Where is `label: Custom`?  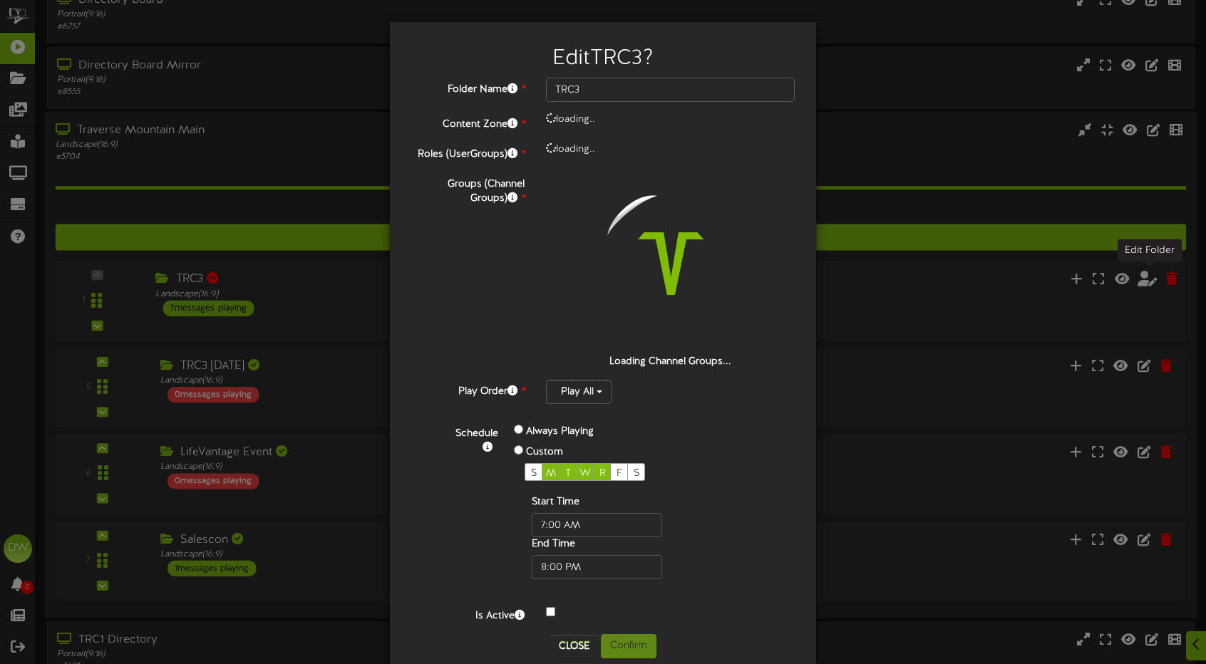 label: Custom is located at coordinates (545, 453).